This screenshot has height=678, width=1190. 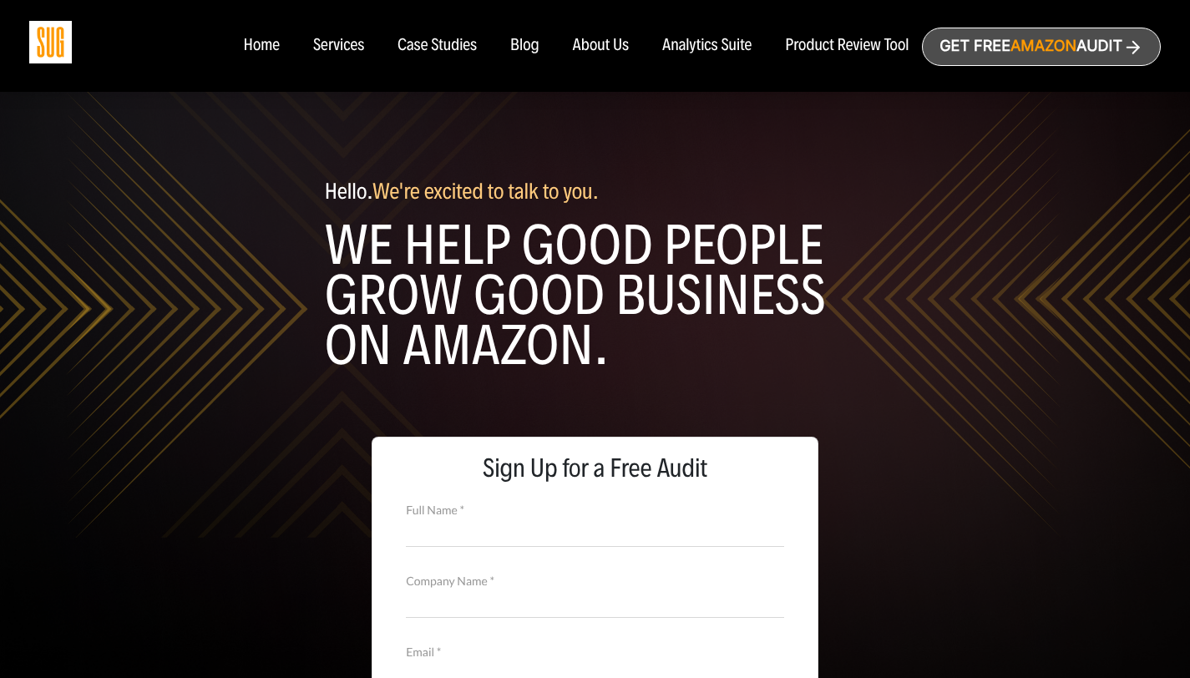 I want to click on h1: WE help good people grow good business on amazon., so click(x=595, y=296).